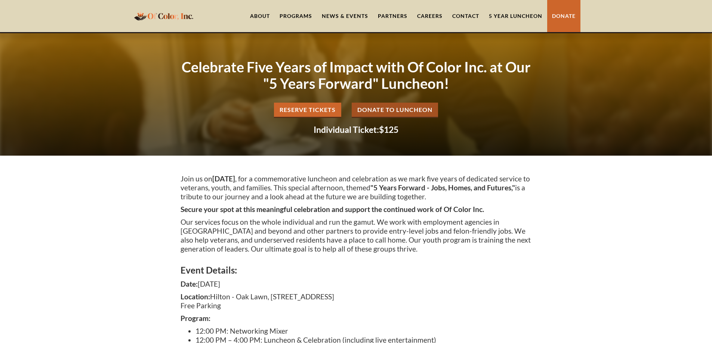 The width and height of the screenshot is (712, 343). What do you see at coordinates (364, 331) in the screenshot?
I see `li: 12:00 PM: Networking Mixer` at bounding box center [364, 331].